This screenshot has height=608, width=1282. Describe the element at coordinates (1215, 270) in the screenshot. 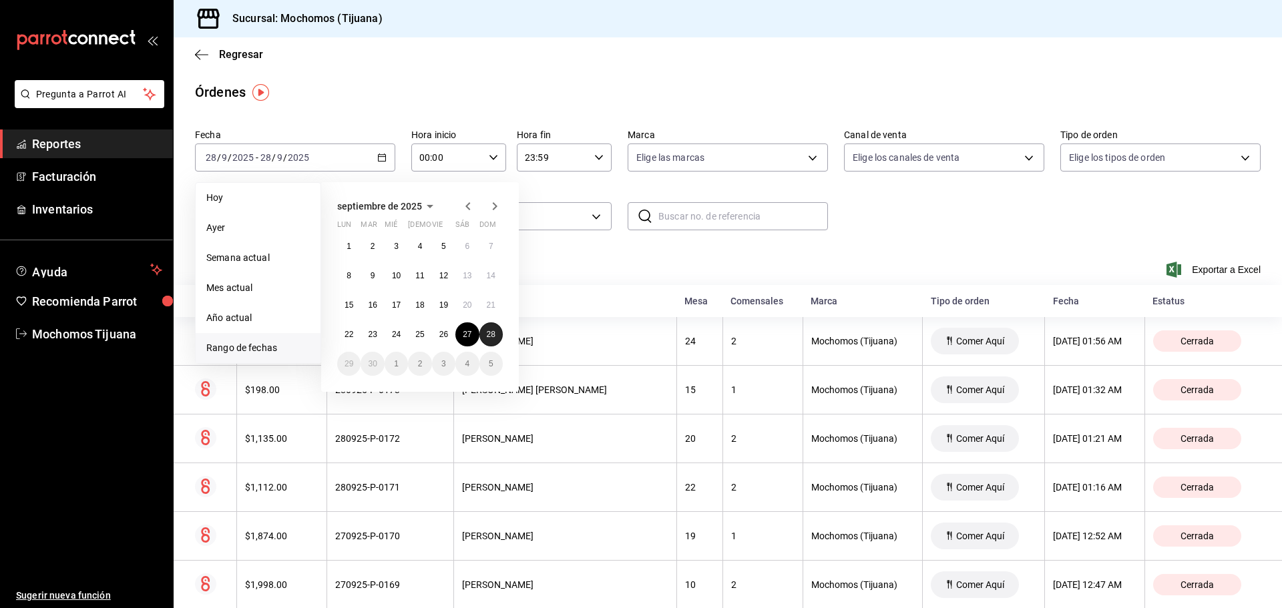

I see `span: Exportar a Excel` at that location.